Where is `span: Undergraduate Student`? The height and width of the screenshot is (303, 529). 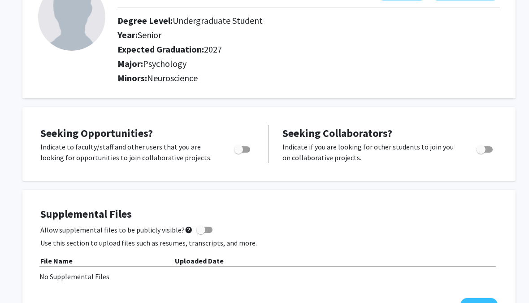
span: Undergraduate Student is located at coordinates (218, 20).